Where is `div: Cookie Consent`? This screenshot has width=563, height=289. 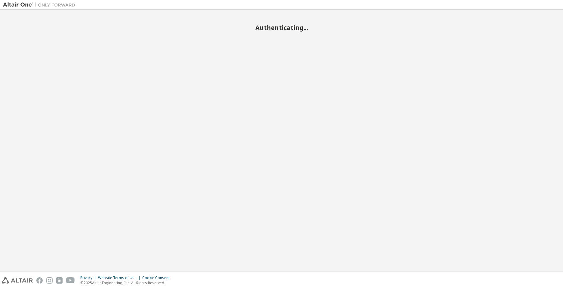 div: Cookie Consent is located at coordinates (158, 278).